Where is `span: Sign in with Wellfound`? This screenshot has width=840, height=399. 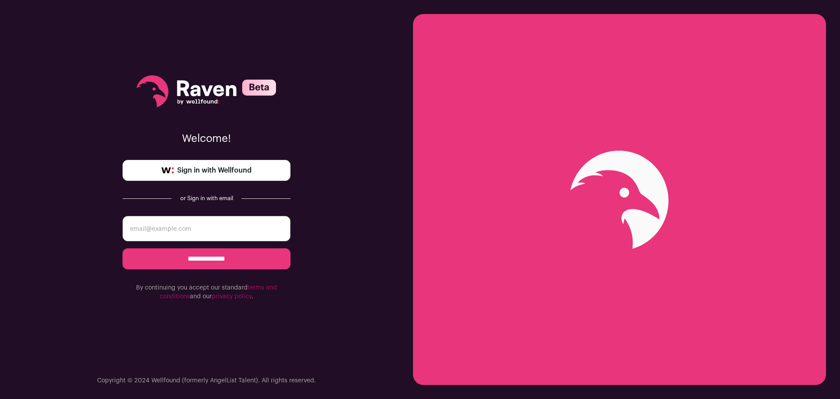 span: Sign in with Wellfound is located at coordinates (214, 170).